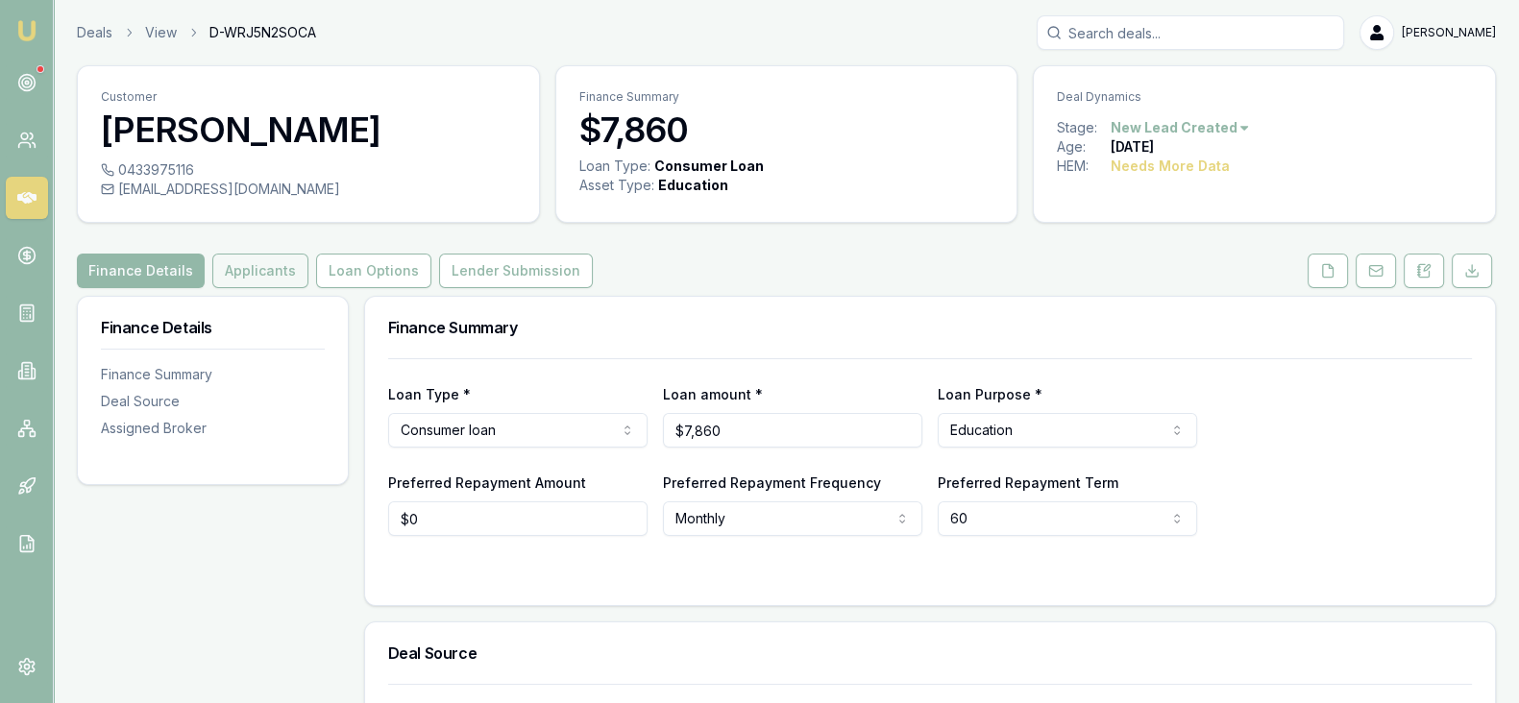  Describe the element at coordinates (787, 130) in the screenshot. I see `h3: $7,860` at that location.